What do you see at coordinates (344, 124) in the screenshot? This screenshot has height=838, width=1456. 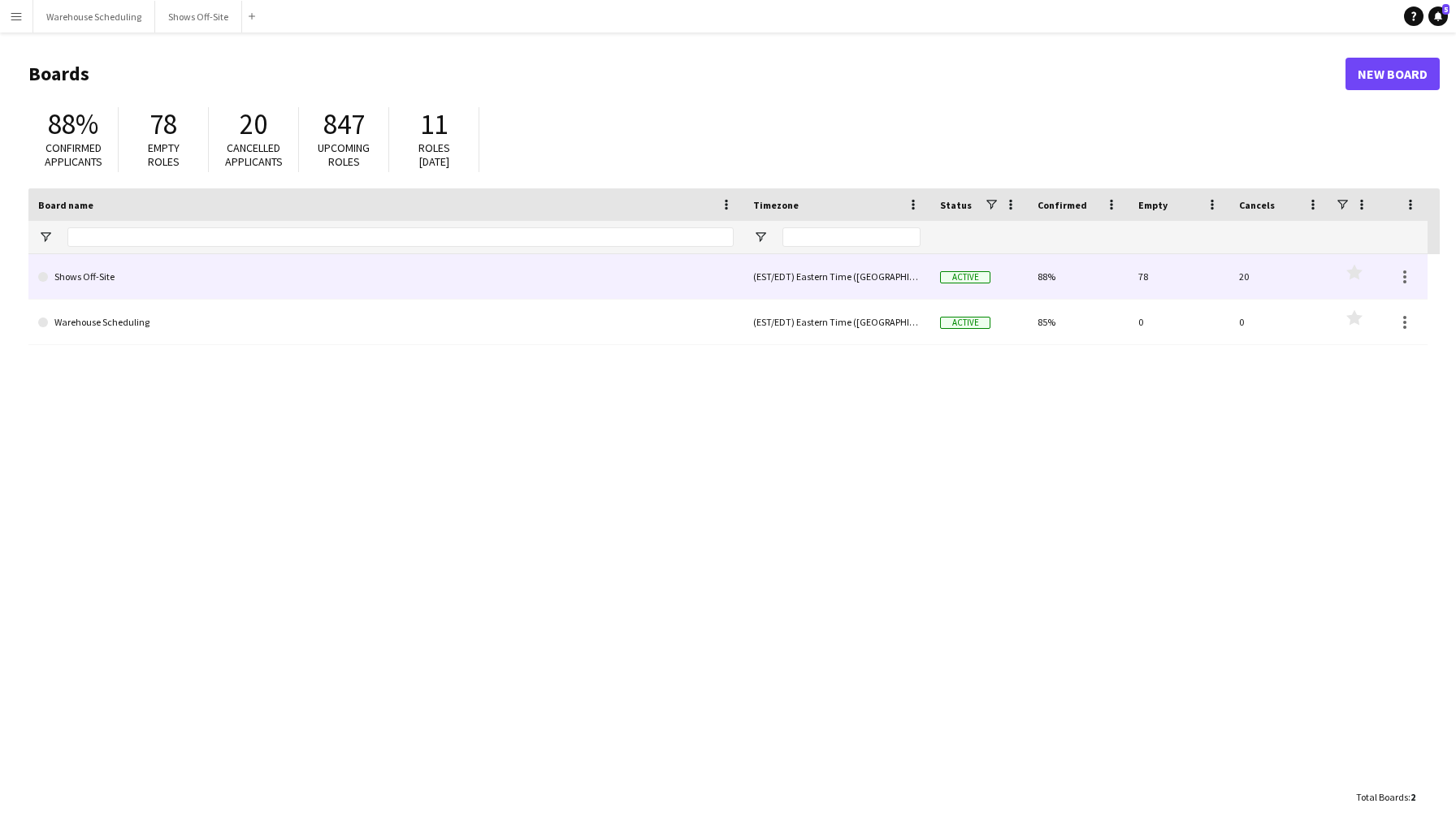 I see `span: 847` at bounding box center [344, 124].